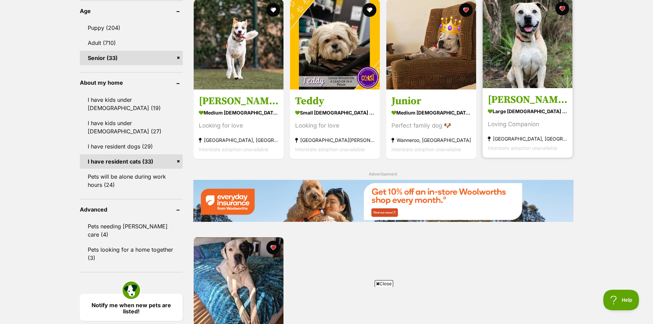  Describe the element at coordinates (131, 43) in the screenshot. I see `a: Adult (710)` at that location.